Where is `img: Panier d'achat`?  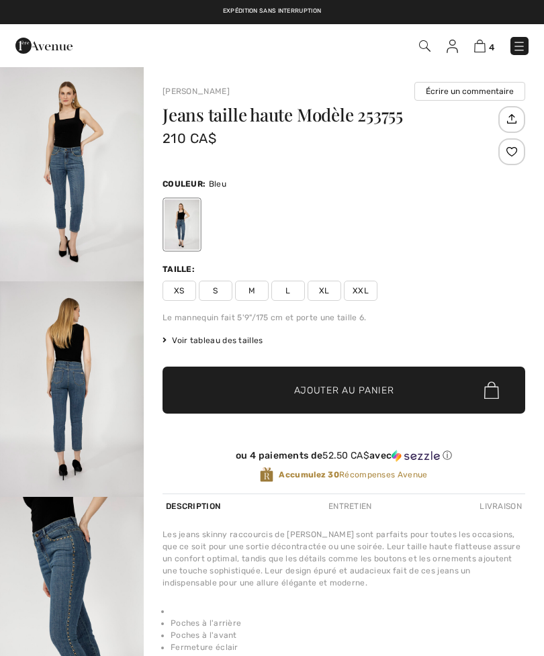 img: Panier d'achat is located at coordinates (480, 46).